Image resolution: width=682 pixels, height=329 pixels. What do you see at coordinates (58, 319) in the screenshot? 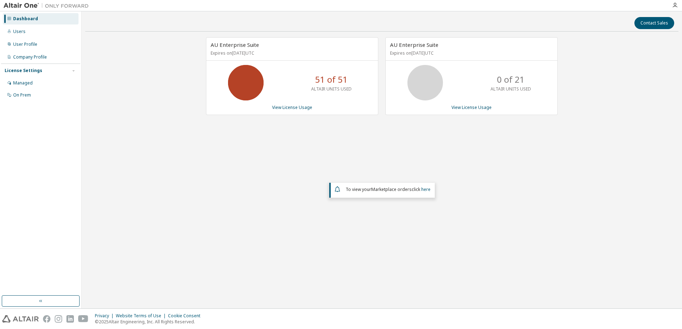
I see `img: instagram.svg` at bounding box center [58, 319].